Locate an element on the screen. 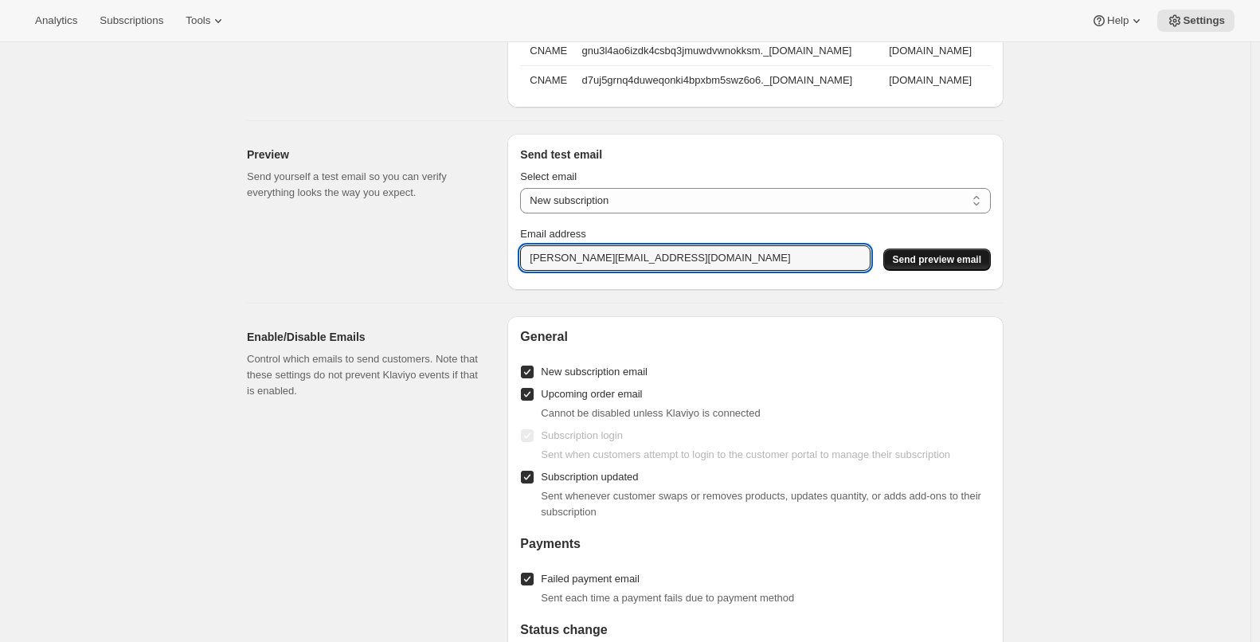 This screenshot has height=642, width=1260. button: Subscriptions is located at coordinates (131, 21).